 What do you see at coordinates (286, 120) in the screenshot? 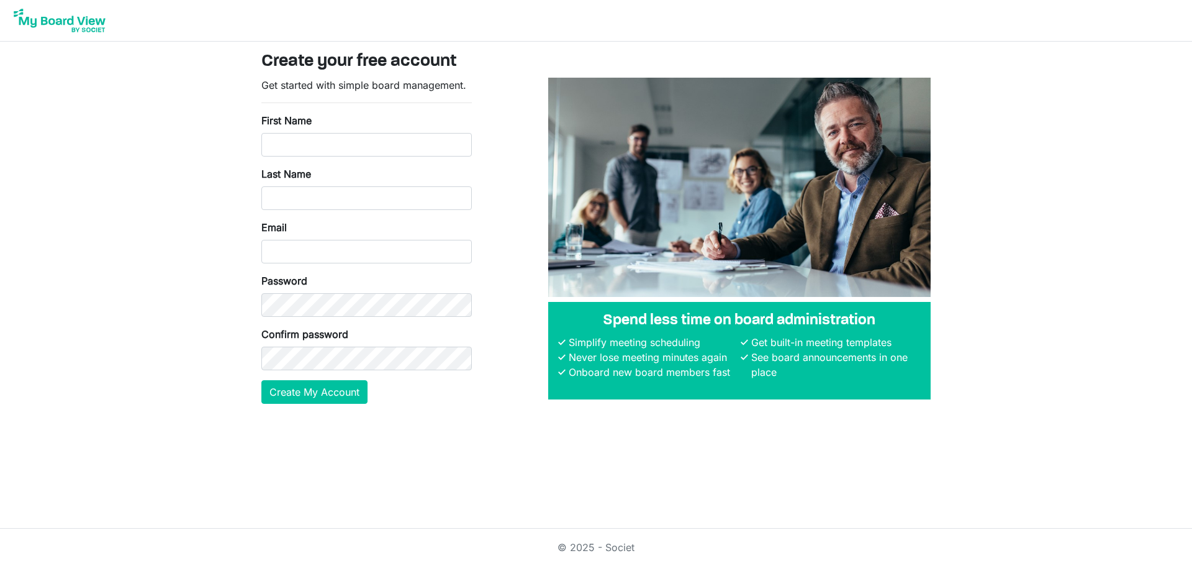
I see `label: First Name` at bounding box center [286, 120].